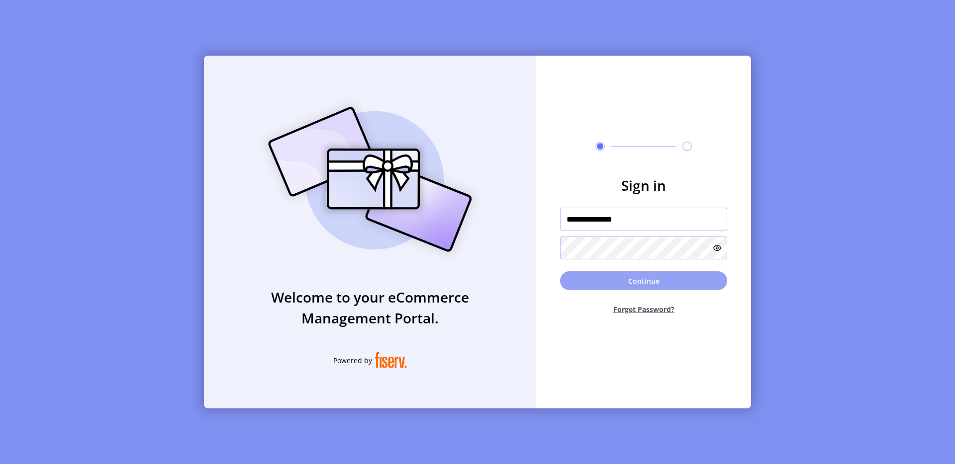 The width and height of the screenshot is (955, 464). Describe the element at coordinates (643, 185) in the screenshot. I see `h3: Sign in` at that location.